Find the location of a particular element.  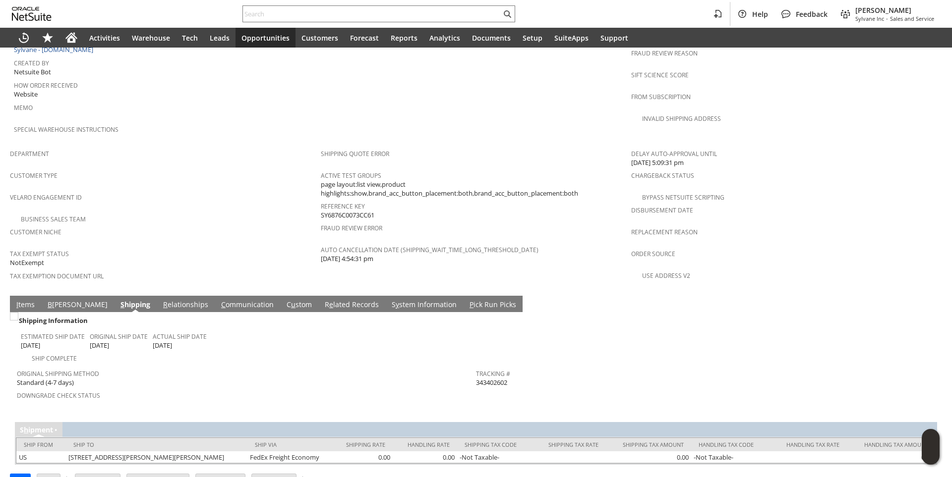

span: Activities is located at coordinates (105, 38).